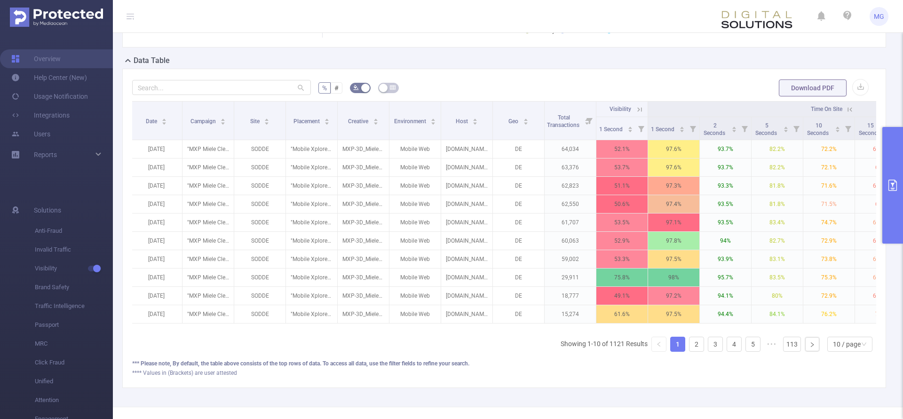 This screenshot has height=419, width=903. I want to click on h2: Data Table, so click(151, 61).